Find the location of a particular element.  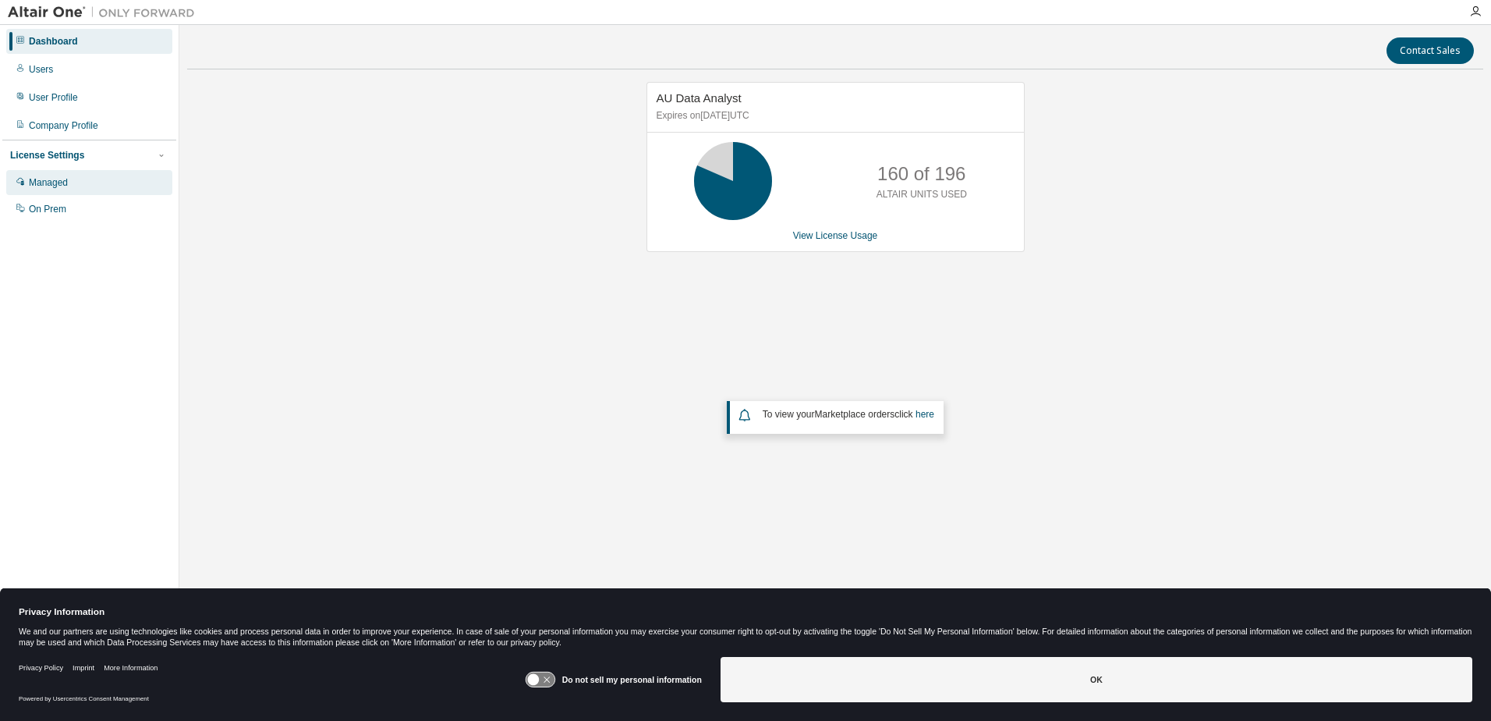

div: On Prem is located at coordinates (48, 209).